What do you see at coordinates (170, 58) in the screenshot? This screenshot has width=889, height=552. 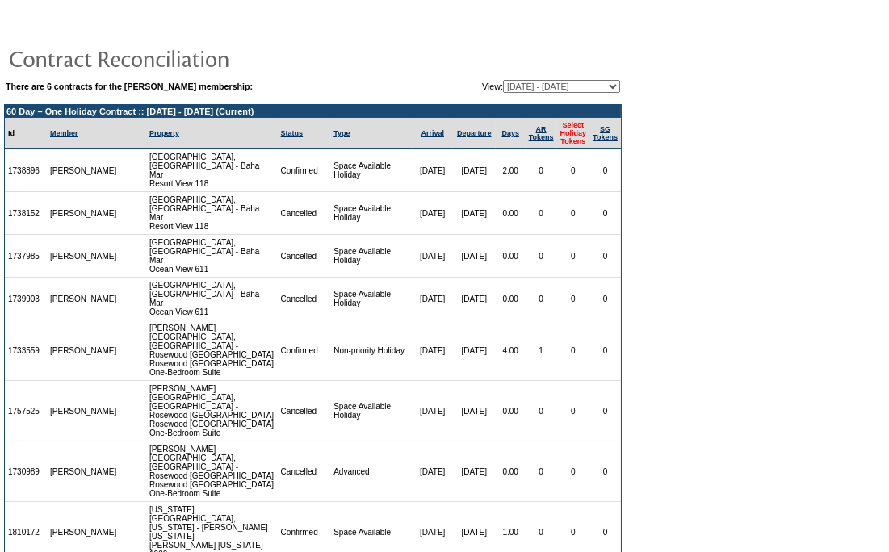 I see `img: pgTtlContractReconciliation.gif` at bounding box center [170, 58].